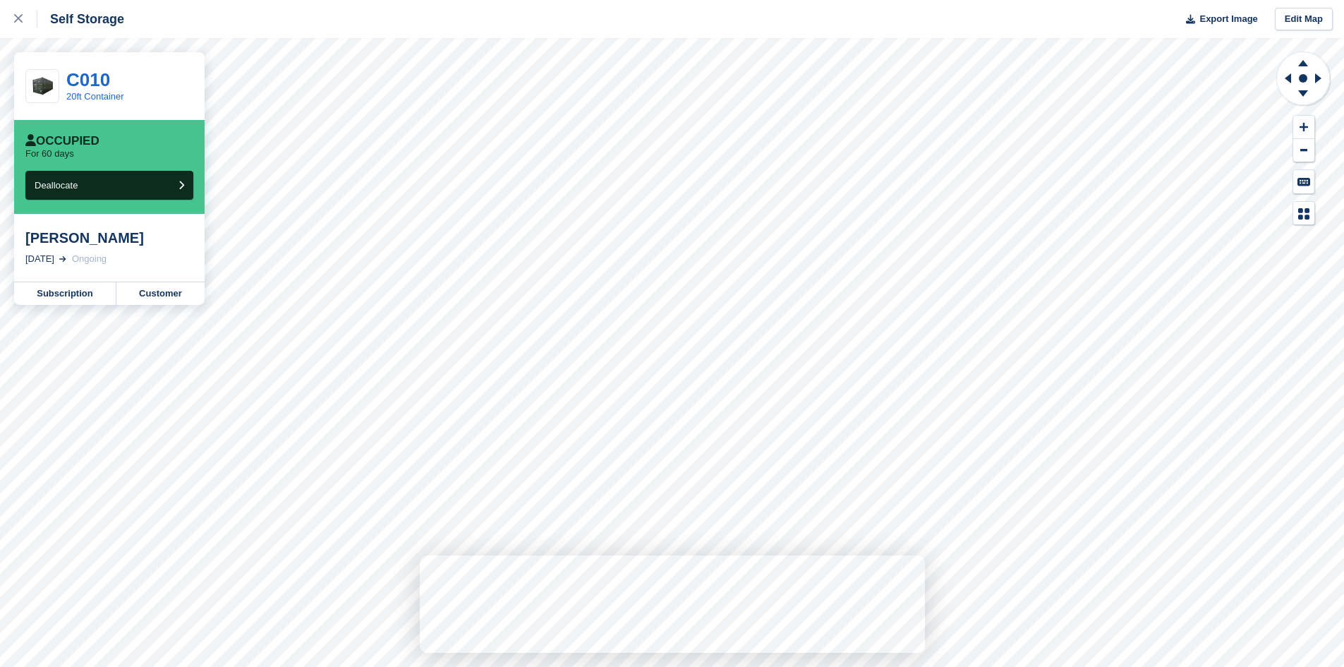  Describe the element at coordinates (1304, 19) in the screenshot. I see `a: Edit Map` at that location.